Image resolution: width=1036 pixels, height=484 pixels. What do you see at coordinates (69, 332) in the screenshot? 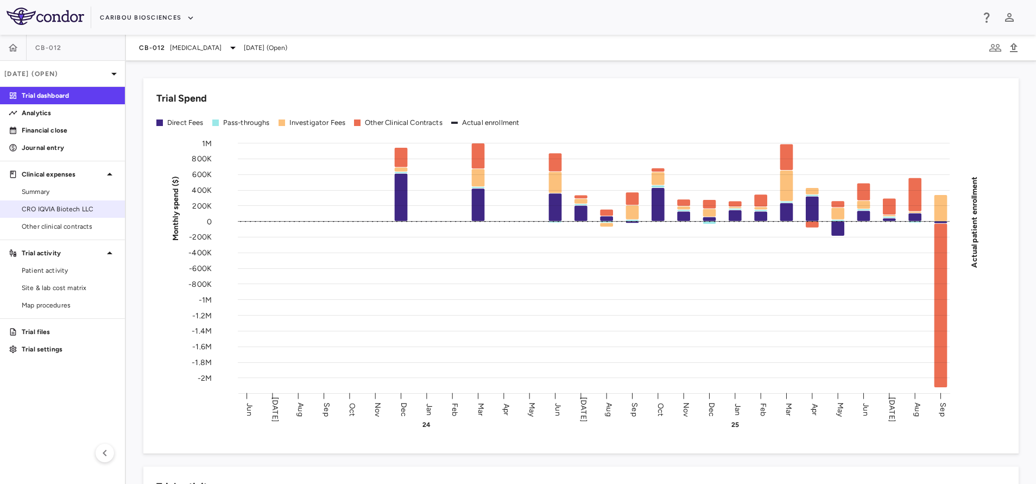
I see `p: Trial files` at bounding box center [69, 332].